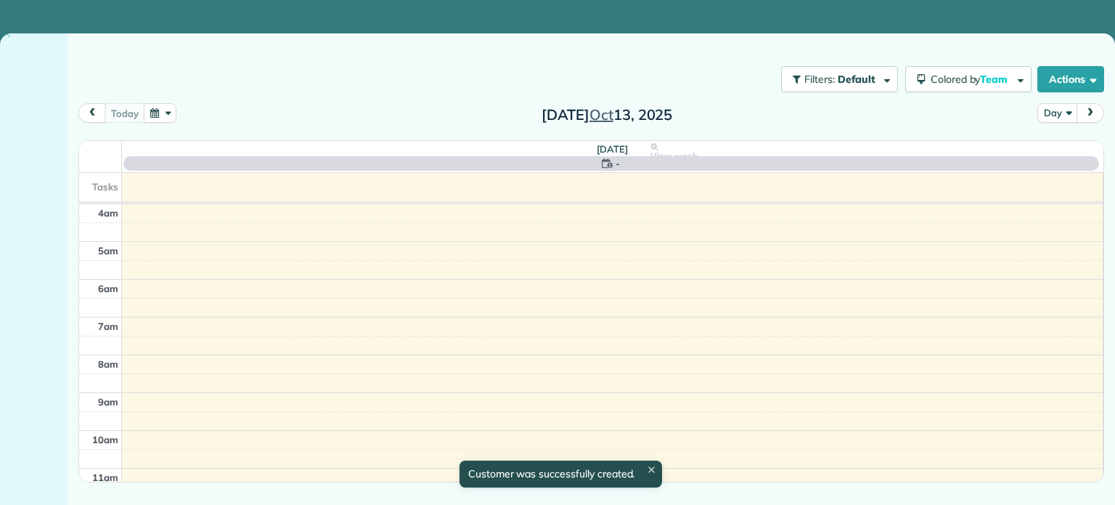 The image size is (1115, 505). Describe the element at coordinates (108, 364) in the screenshot. I see `span: 8am` at that location.